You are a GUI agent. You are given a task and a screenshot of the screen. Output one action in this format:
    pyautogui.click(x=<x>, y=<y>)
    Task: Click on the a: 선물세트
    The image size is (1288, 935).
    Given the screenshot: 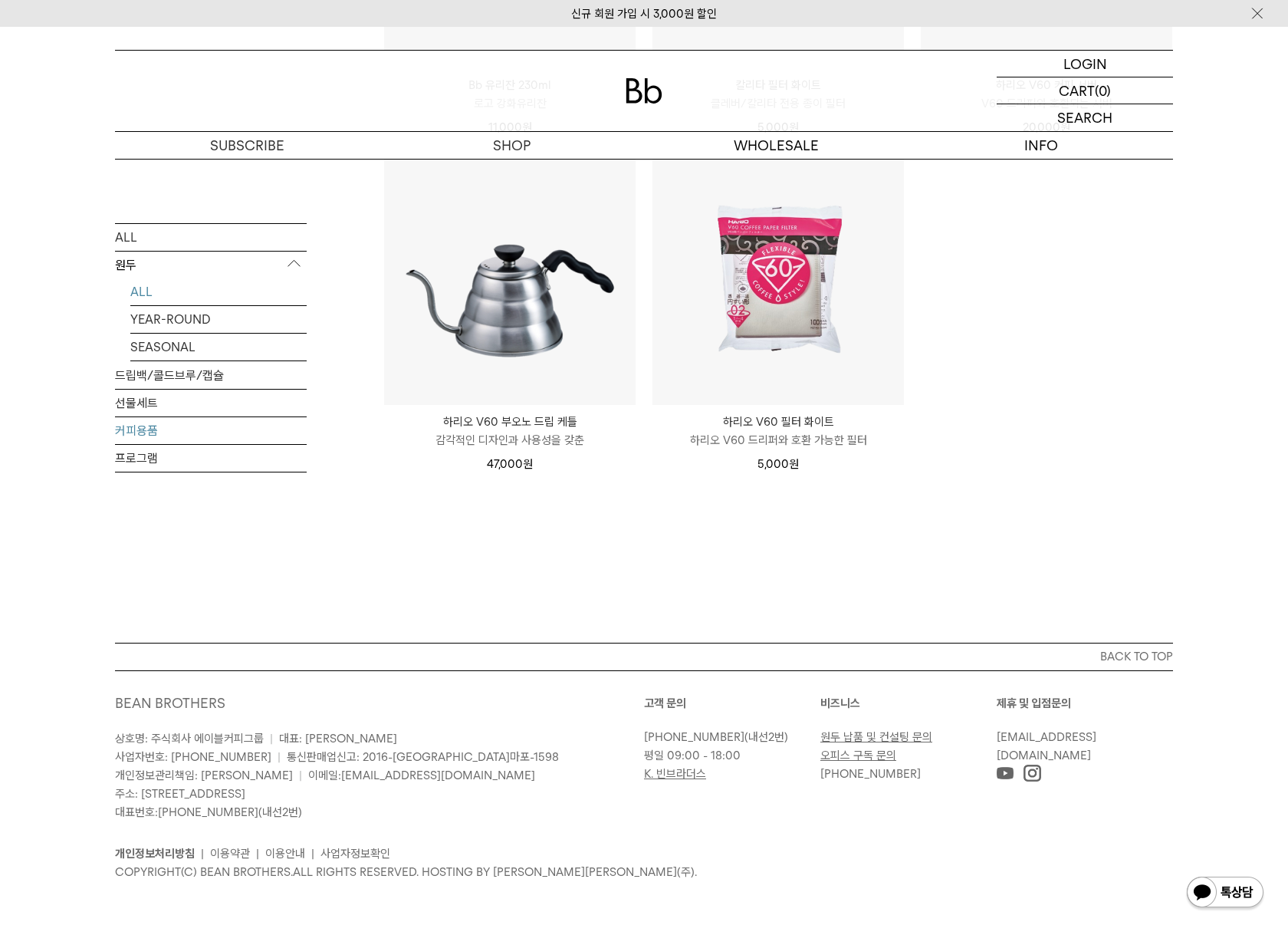 What is the action you would take?
    pyautogui.click(x=211, y=402)
    